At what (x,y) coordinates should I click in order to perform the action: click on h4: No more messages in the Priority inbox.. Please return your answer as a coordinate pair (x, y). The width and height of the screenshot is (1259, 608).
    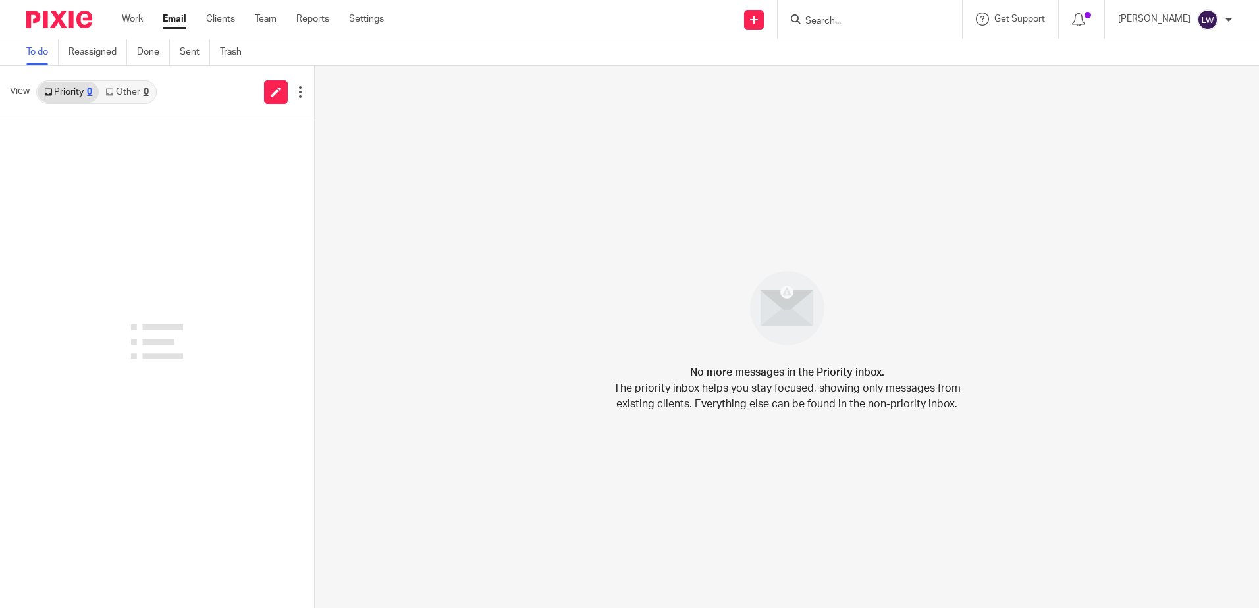
    Looking at the image, I should click on (787, 373).